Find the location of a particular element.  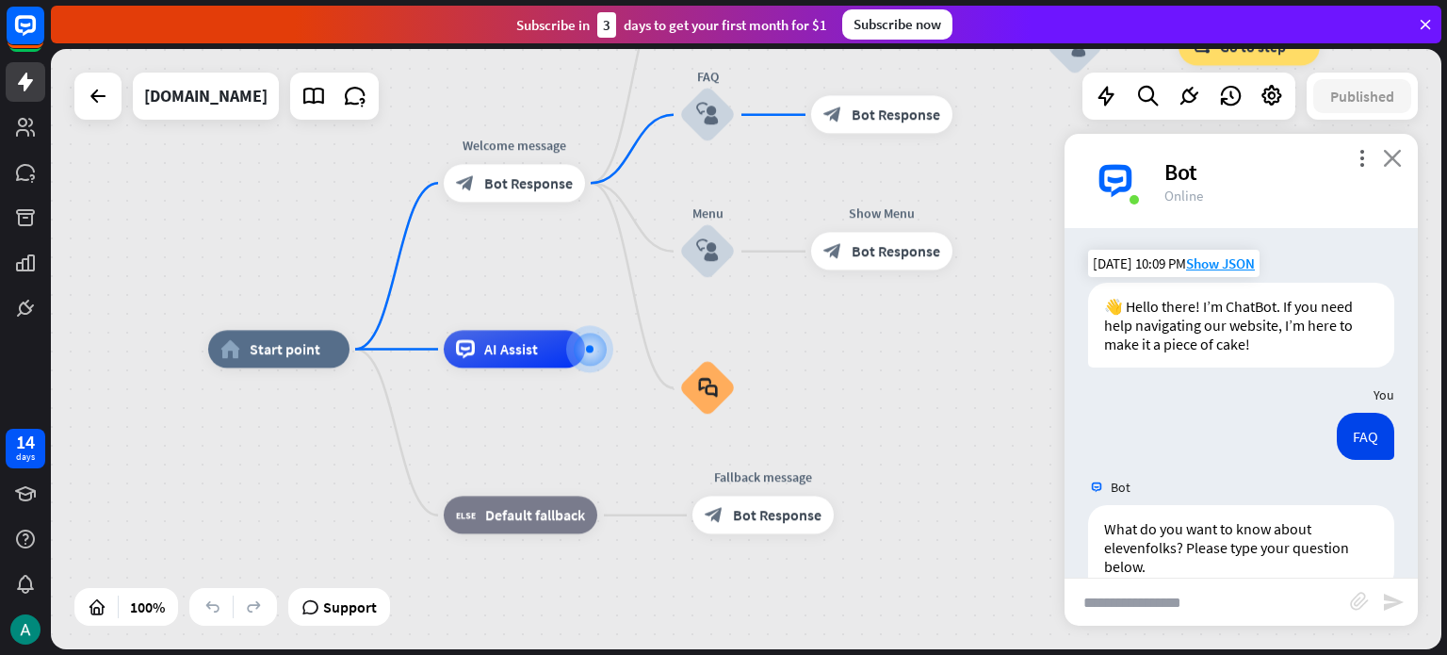

span: Go to step is located at coordinates (1253, 46).